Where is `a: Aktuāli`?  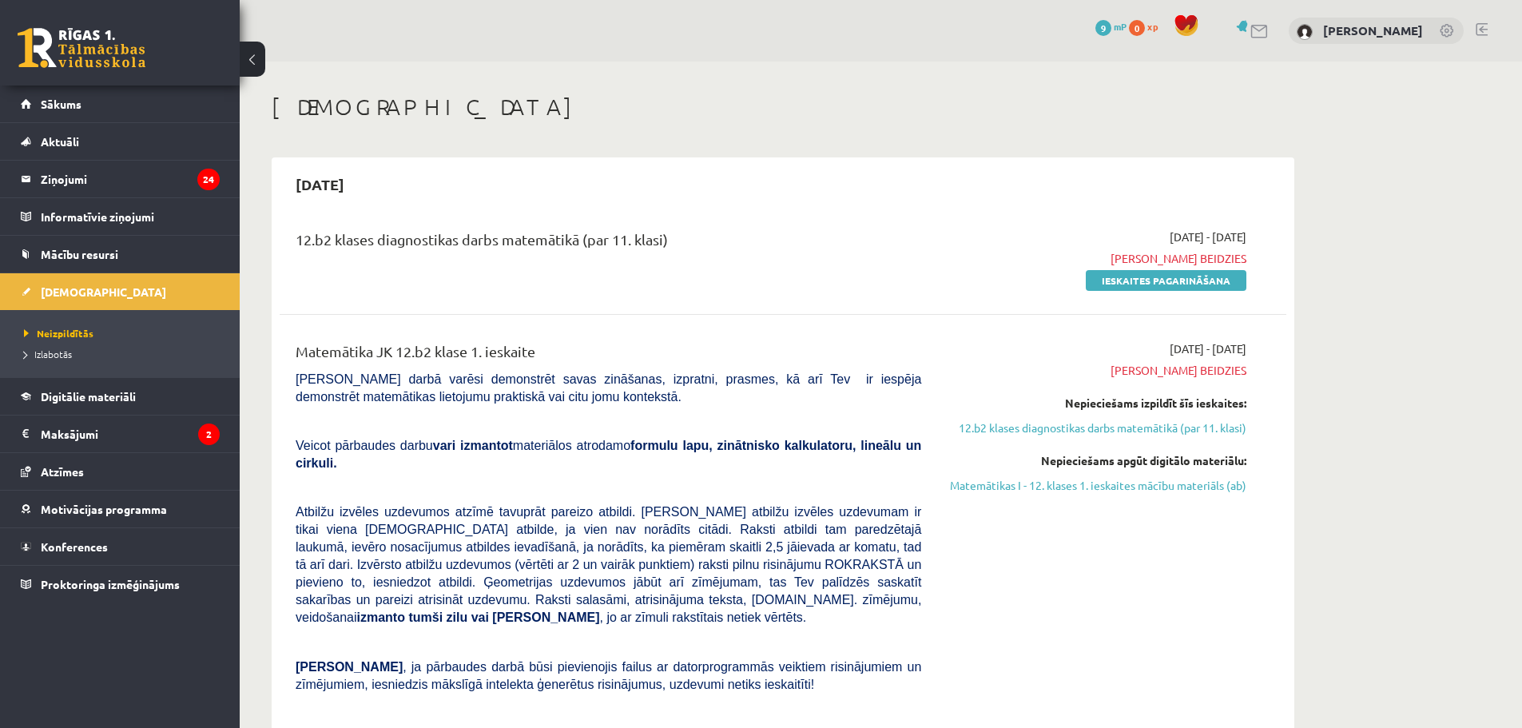
a: Aktuāli is located at coordinates (120, 141).